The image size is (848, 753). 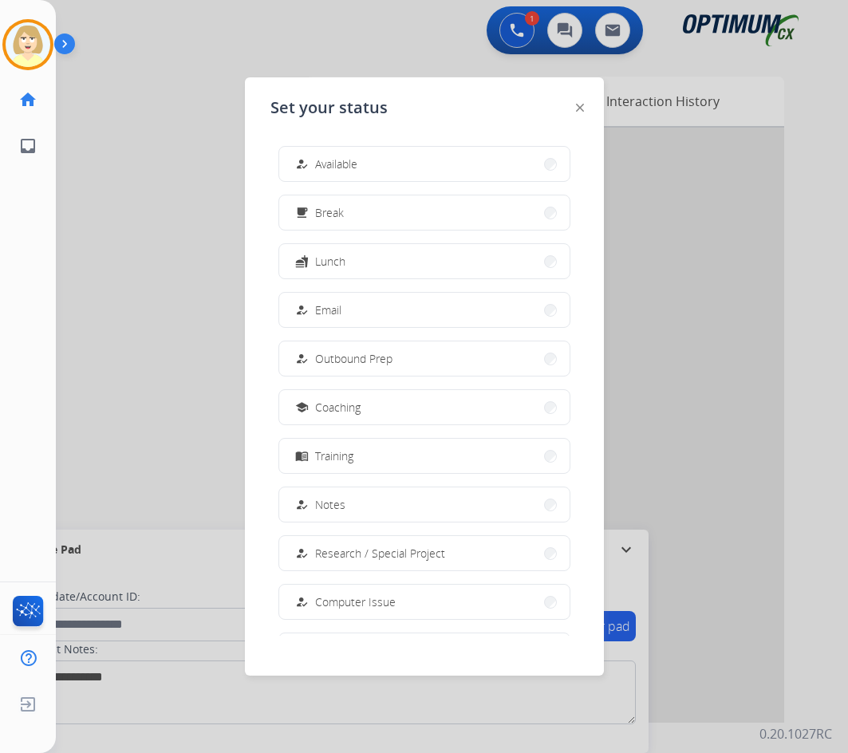 What do you see at coordinates (425, 164) in the screenshot?
I see `button: Available` at bounding box center [425, 164].